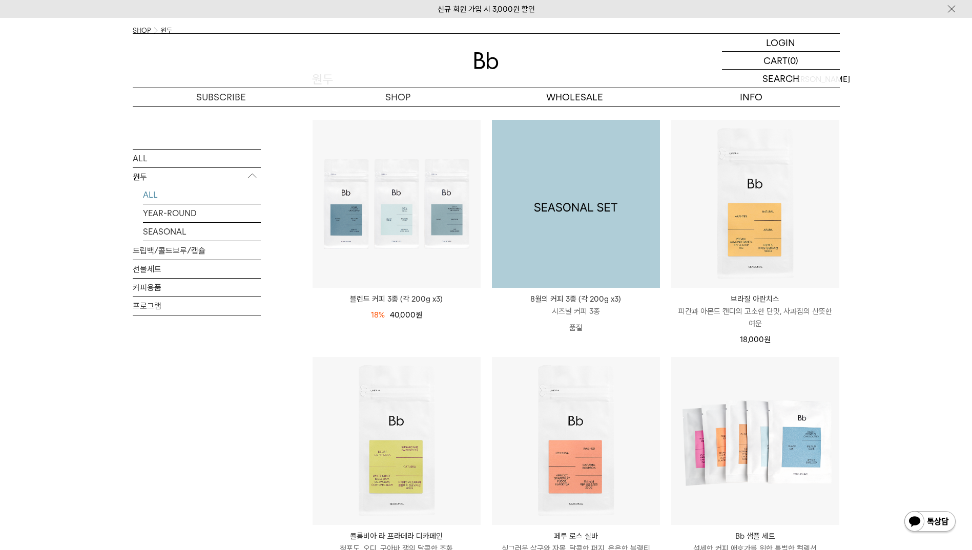  Describe the element at coordinates (486, 60) in the screenshot. I see `img: 로고` at that location.